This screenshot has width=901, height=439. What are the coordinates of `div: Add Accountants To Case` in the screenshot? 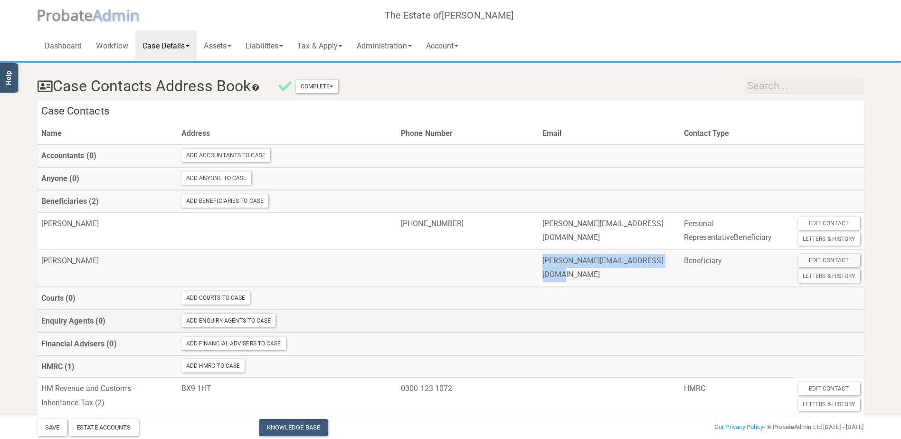 It's located at (226, 155).